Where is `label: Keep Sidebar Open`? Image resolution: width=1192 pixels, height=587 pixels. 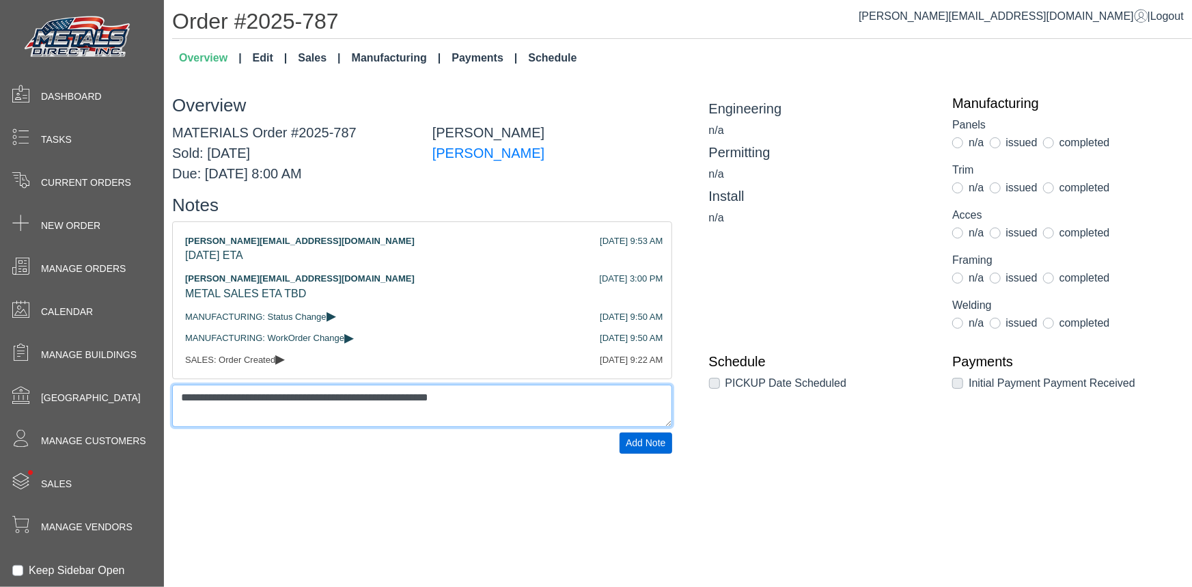
label: Keep Sidebar Open is located at coordinates (76, 570).